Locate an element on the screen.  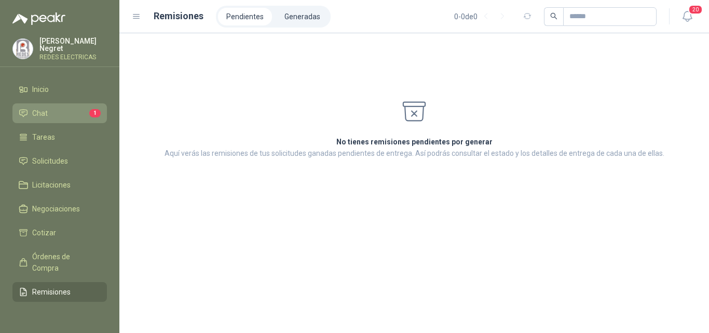
span: Inicio is located at coordinates (41, 89).